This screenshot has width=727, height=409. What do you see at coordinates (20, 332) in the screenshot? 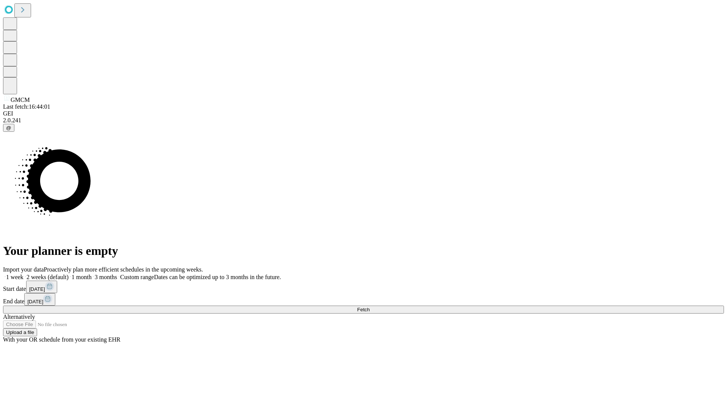
I see `button: Upload a file` at bounding box center [20, 332].